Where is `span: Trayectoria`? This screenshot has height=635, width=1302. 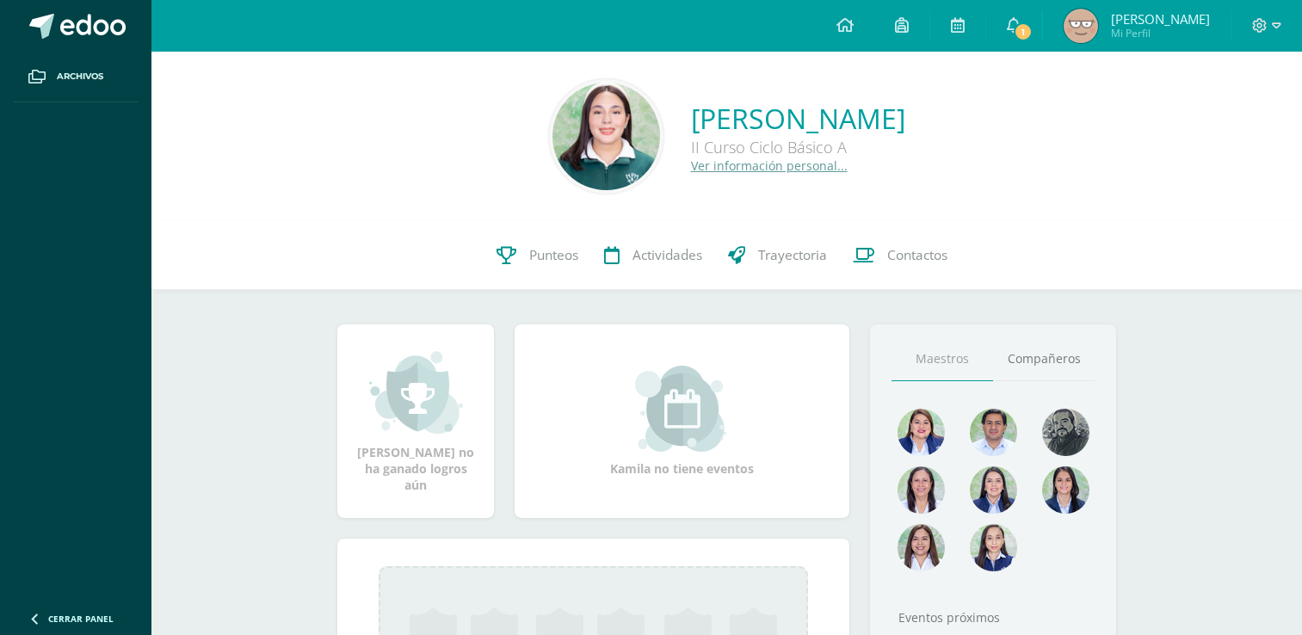 span: Trayectoria is located at coordinates (793, 255).